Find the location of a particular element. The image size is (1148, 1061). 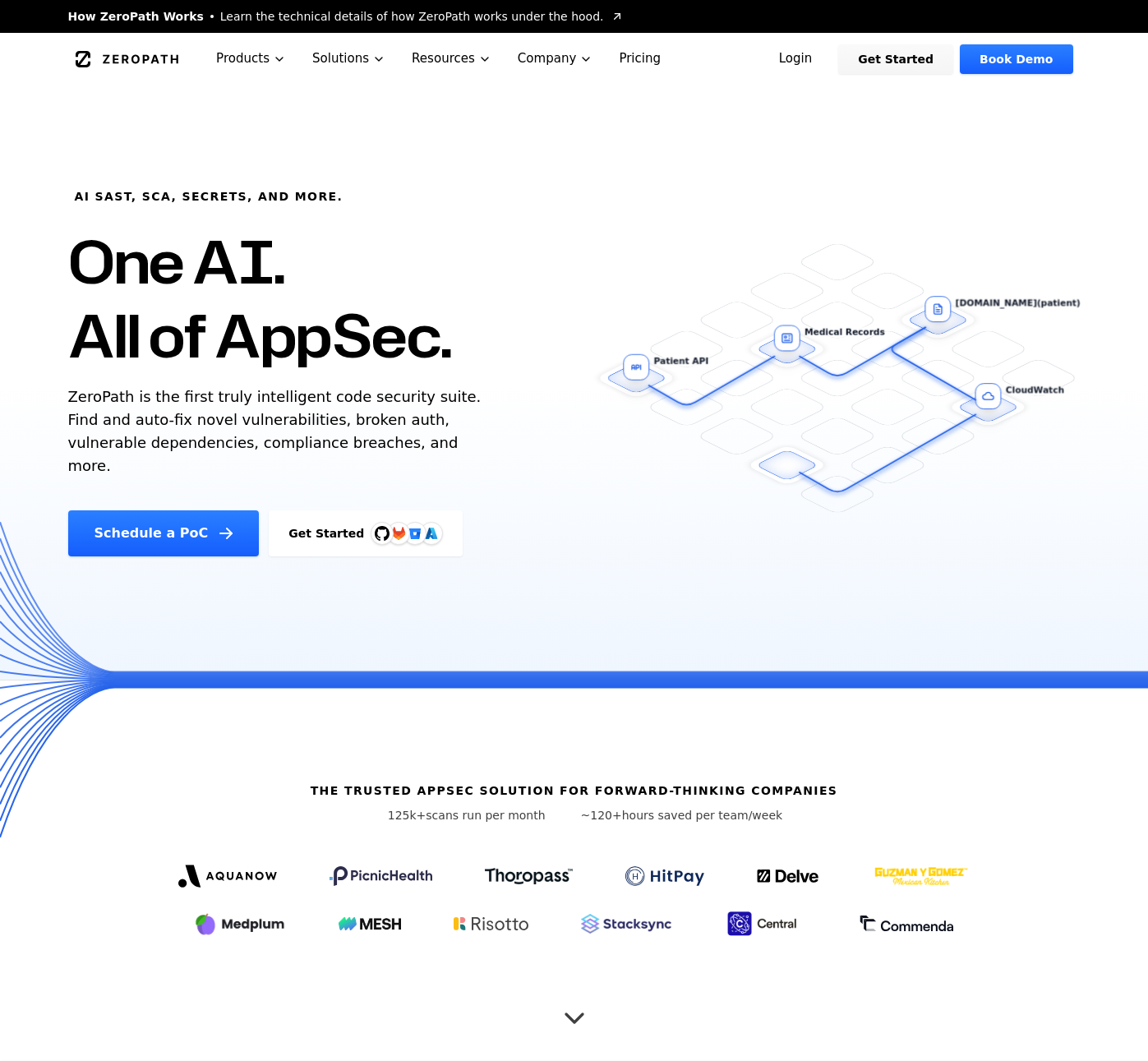

p: ZeroPath is the first truly intelligent code security suite. Find and auto-fix novel vulnerabilit... is located at coordinates (279, 432).